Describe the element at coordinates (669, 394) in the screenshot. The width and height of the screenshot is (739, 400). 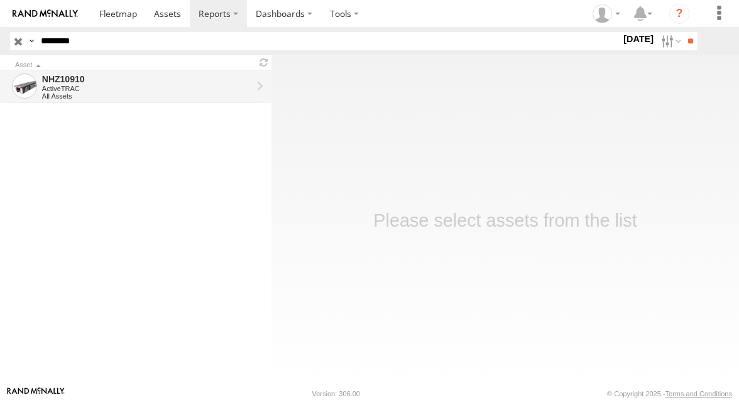
I see `div: © Copyright 2025 -` at that location.